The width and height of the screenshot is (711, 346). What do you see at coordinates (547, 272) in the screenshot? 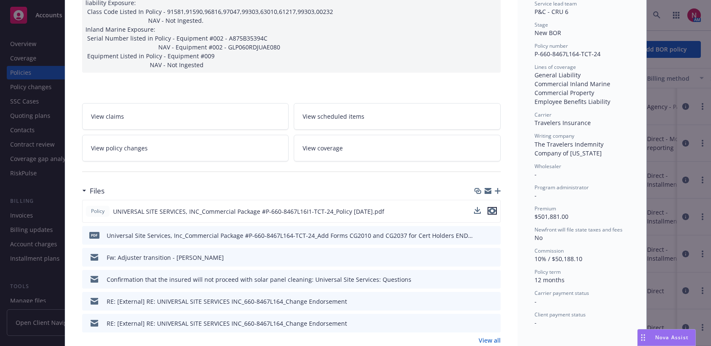
I see `span: Policy term` at bounding box center [547, 272].